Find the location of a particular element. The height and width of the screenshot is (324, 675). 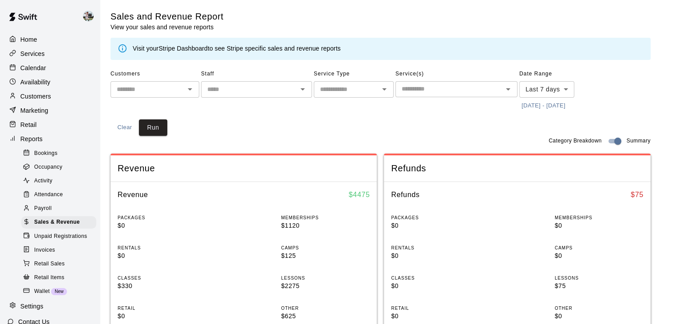

div: Bookings is located at coordinates (59, 154).